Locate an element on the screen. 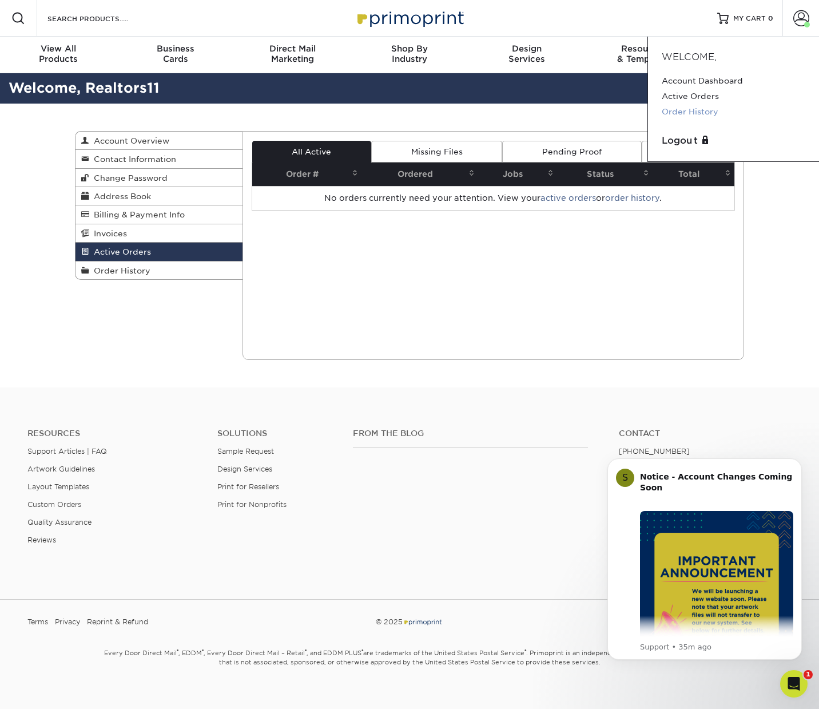  th: Ordered is located at coordinates (420, 174).